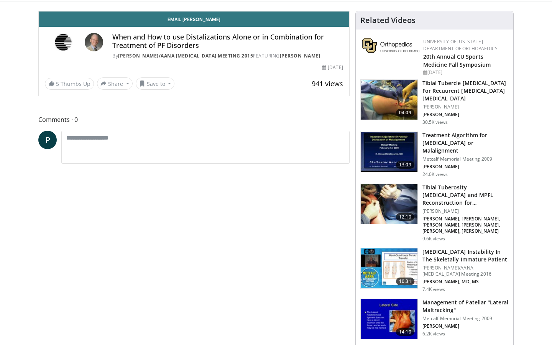  I want to click on p: 7.4K views, so click(434, 289).